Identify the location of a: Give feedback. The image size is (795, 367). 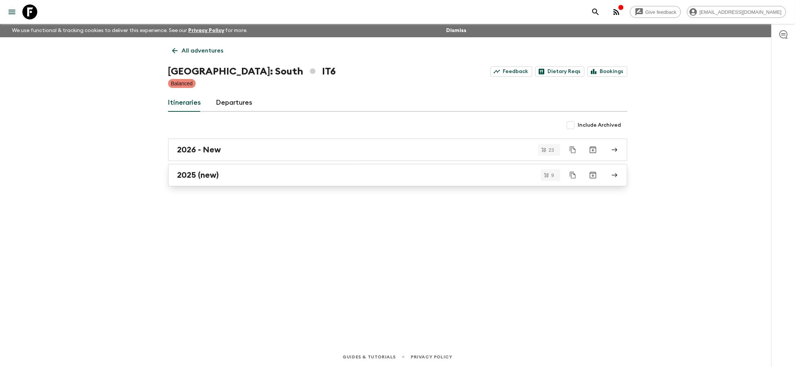
(655, 12).